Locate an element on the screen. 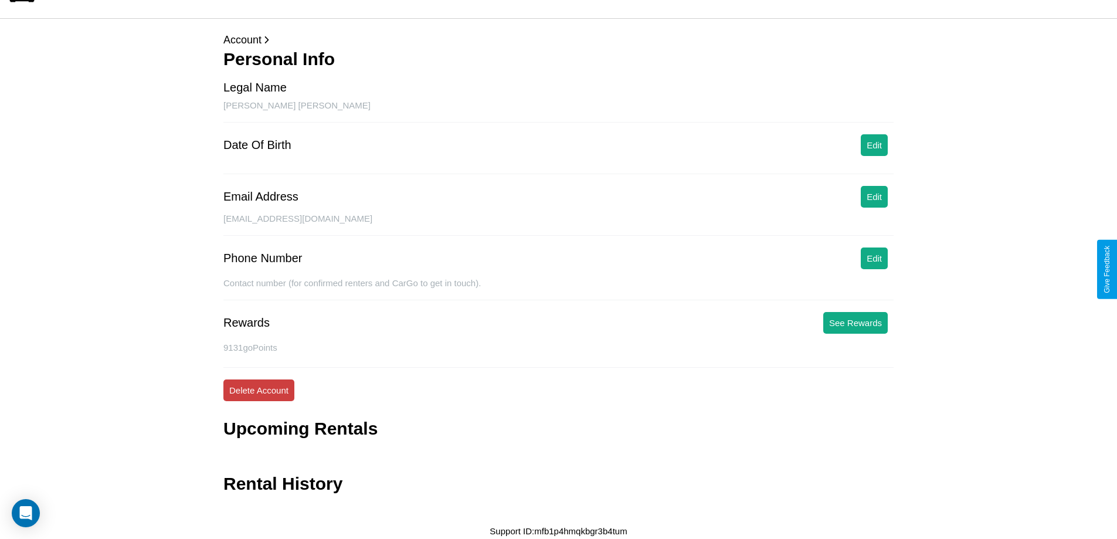 Image resolution: width=1117 pixels, height=539 pixels. div: Rewards is located at coordinates (246, 323).